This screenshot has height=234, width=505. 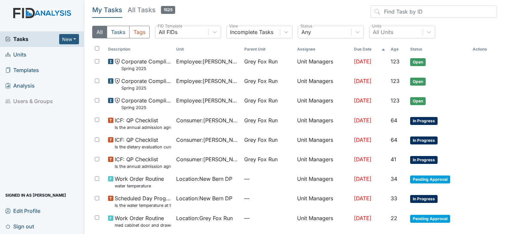 What do you see at coordinates (143, 147) in the screenshot?
I see `small: Is the dietary evaluation current? (document the date in the comment section)` at bounding box center [143, 147].